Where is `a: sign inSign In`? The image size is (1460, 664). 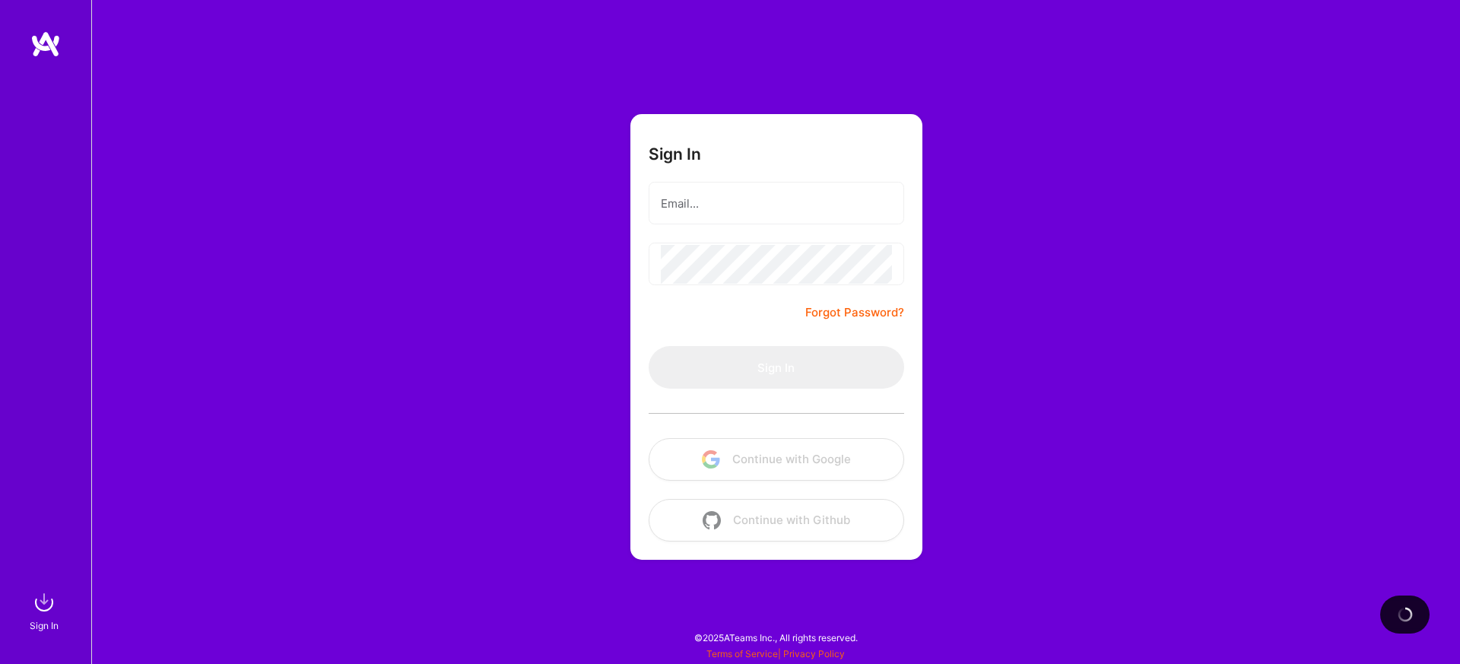 a: sign inSign In is located at coordinates (46, 610).